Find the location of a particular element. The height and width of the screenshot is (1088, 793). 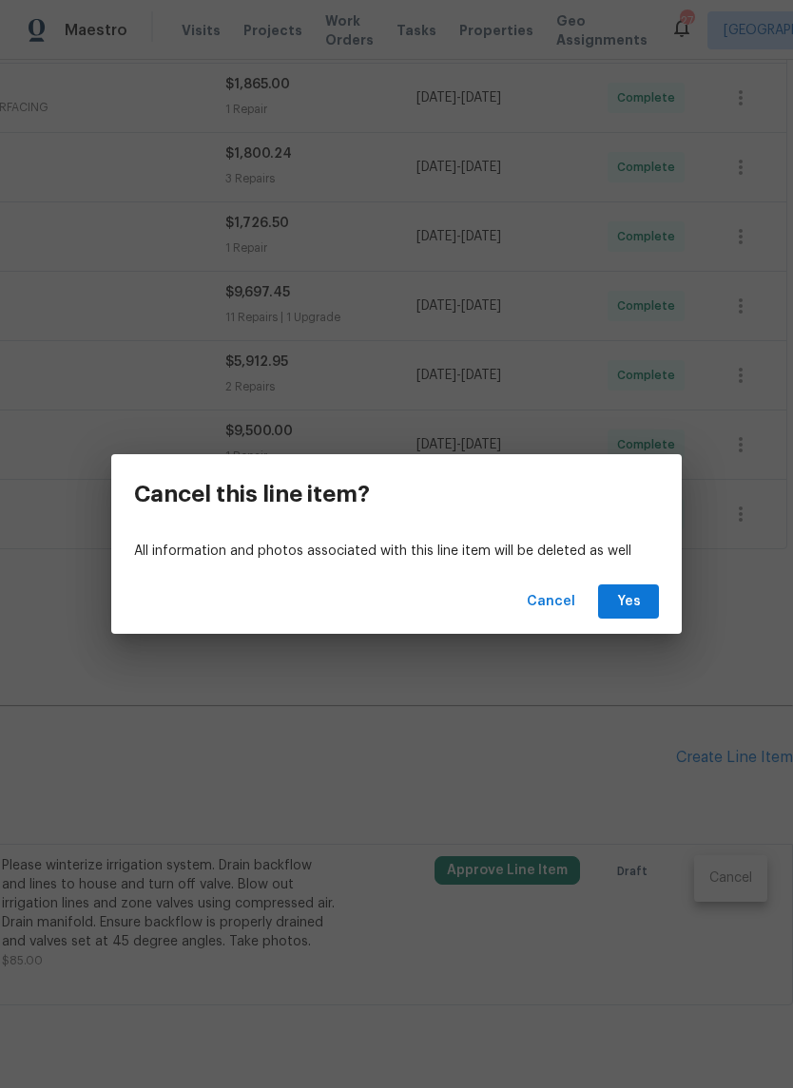

button: Cancel is located at coordinates (550, 602).